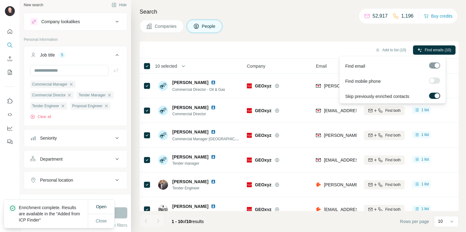 This screenshot has height=232, width=466. I want to click on span: Find emails (10), so click(438, 50).